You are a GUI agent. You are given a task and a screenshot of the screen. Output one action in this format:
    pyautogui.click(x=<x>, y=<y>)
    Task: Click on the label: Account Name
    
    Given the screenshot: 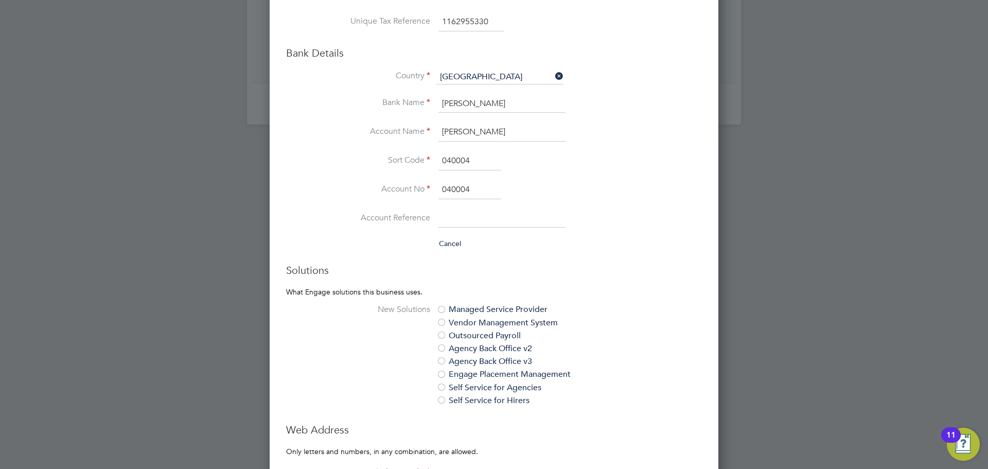 What is the action you would take?
    pyautogui.click(x=379, y=131)
    